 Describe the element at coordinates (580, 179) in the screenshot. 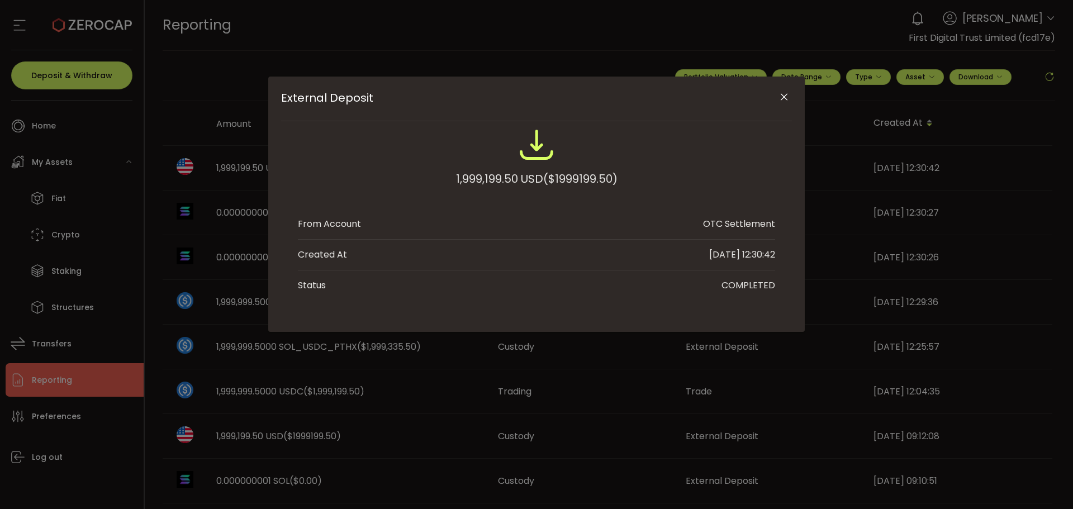

I see `span: ($1999199.50)` at that location.